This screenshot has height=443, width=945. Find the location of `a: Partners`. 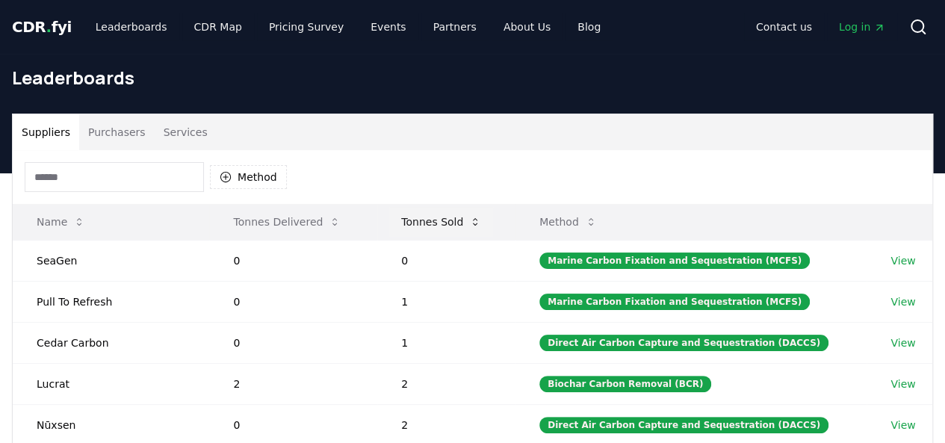

a: Partners is located at coordinates (455, 27).